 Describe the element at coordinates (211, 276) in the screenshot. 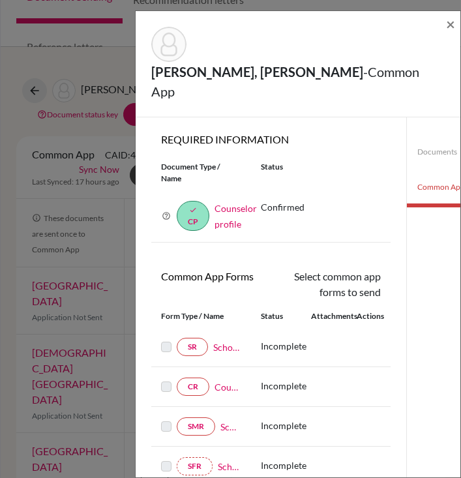

I see `h6: Common App Forms` at that location.